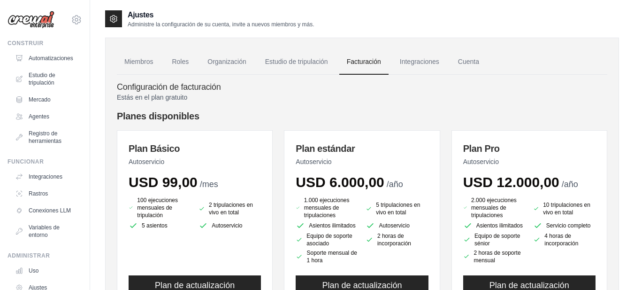  Describe the element at coordinates (31, 20) in the screenshot. I see `img: Logo` at that location.